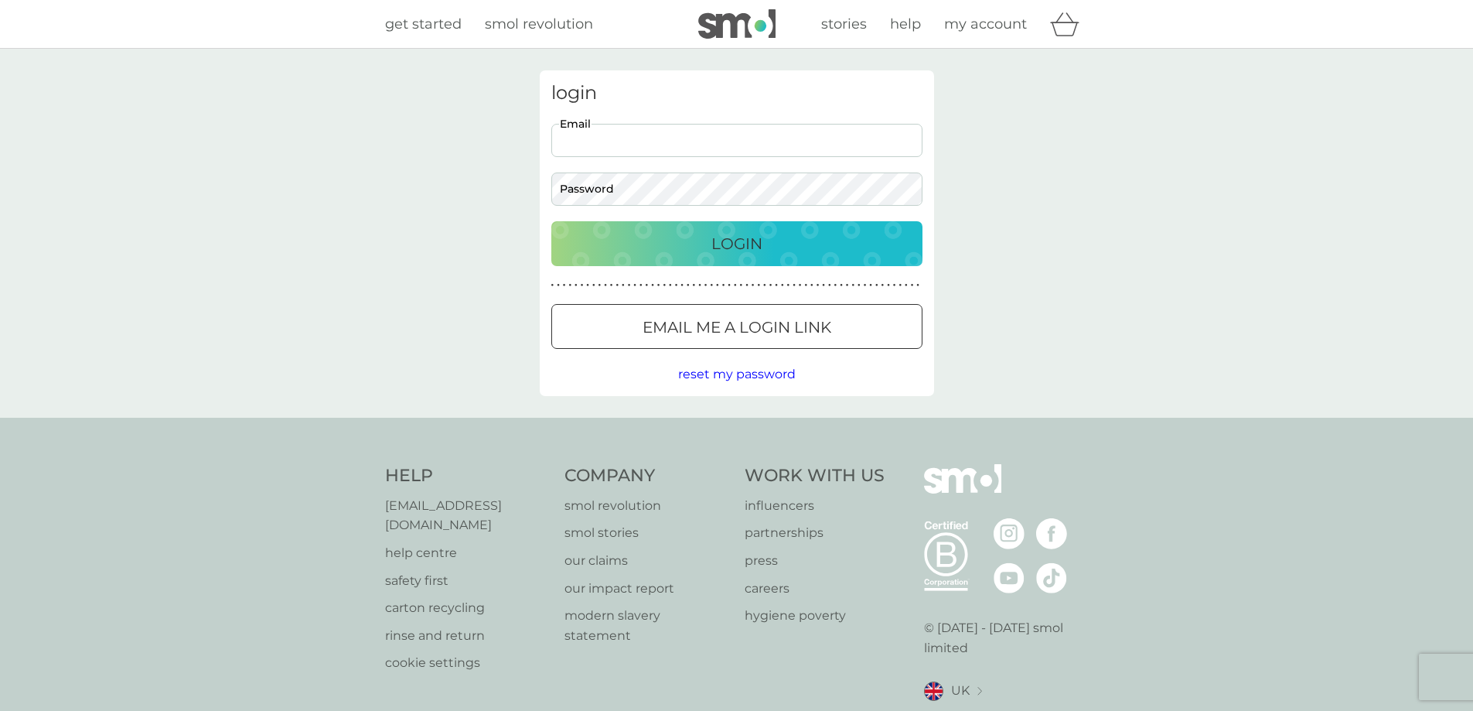 The height and width of the screenshot is (711, 1473). Describe the element at coordinates (814, 561) in the screenshot. I see `a: press` at that location.